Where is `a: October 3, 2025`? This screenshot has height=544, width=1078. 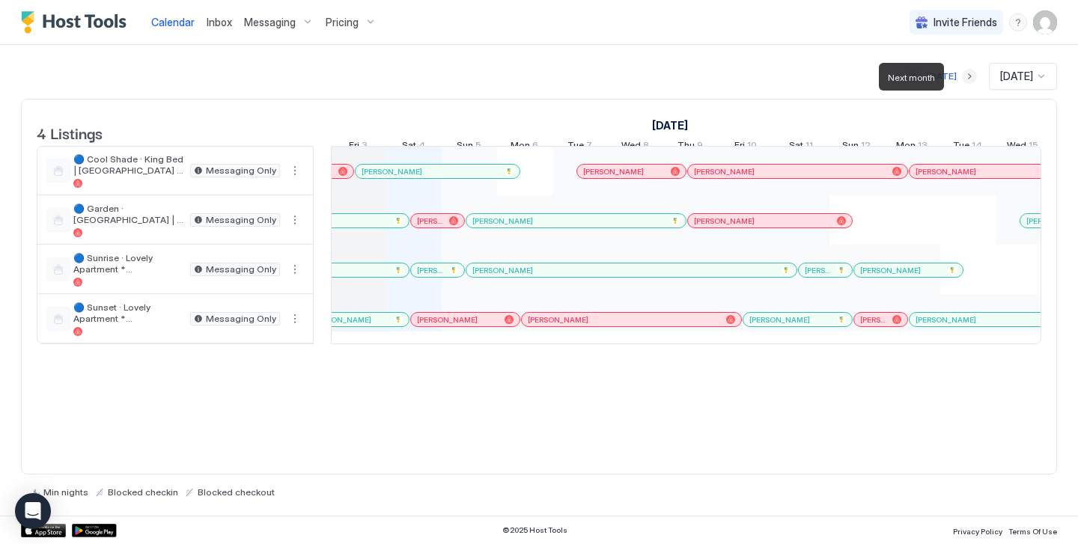
a: October 3, 2025 is located at coordinates (358, 147).